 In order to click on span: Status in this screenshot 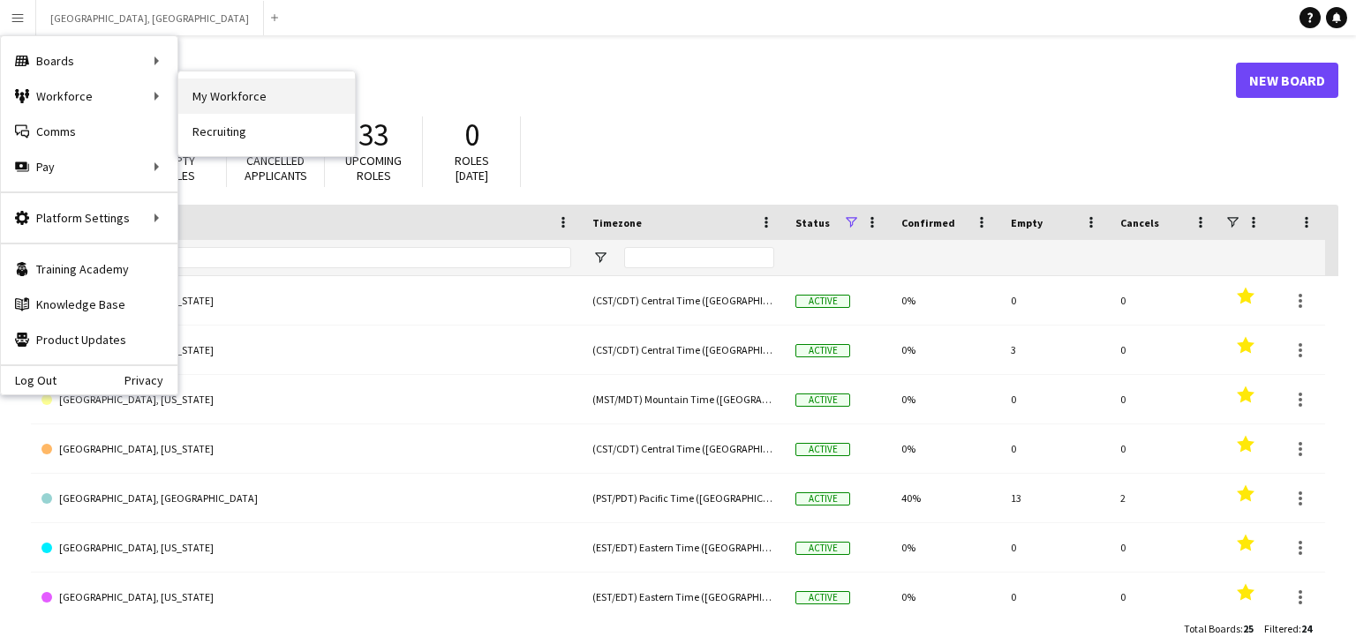, I will do `click(812, 222)`.